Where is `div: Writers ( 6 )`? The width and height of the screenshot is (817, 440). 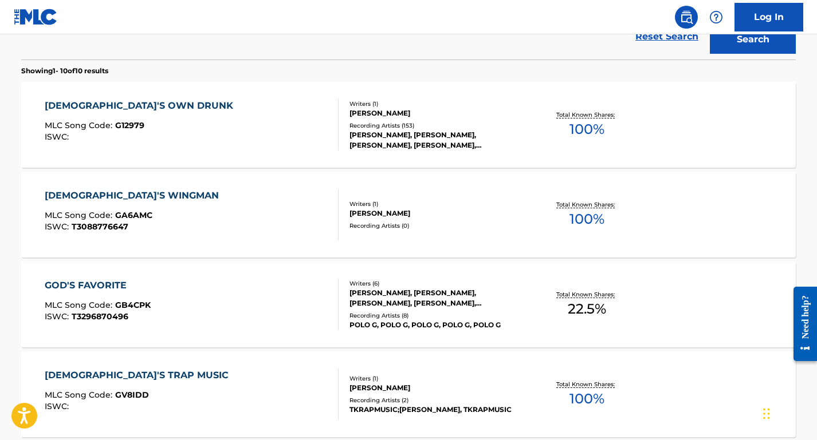
div: Writers ( 6 ) is located at coordinates (436, 283).